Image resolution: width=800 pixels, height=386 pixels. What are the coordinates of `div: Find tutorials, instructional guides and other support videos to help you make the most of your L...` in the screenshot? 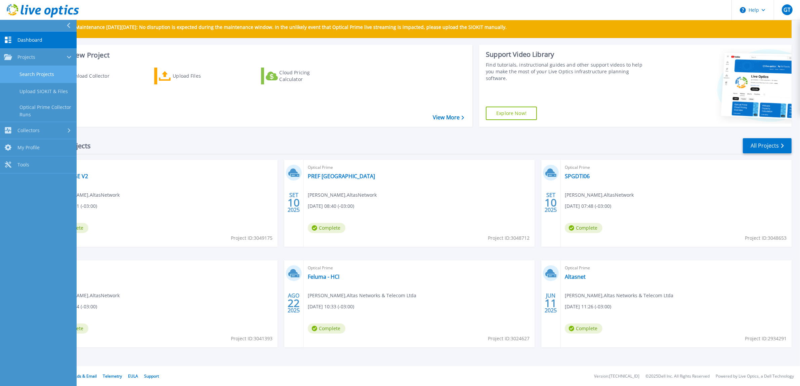 It's located at (566, 72).